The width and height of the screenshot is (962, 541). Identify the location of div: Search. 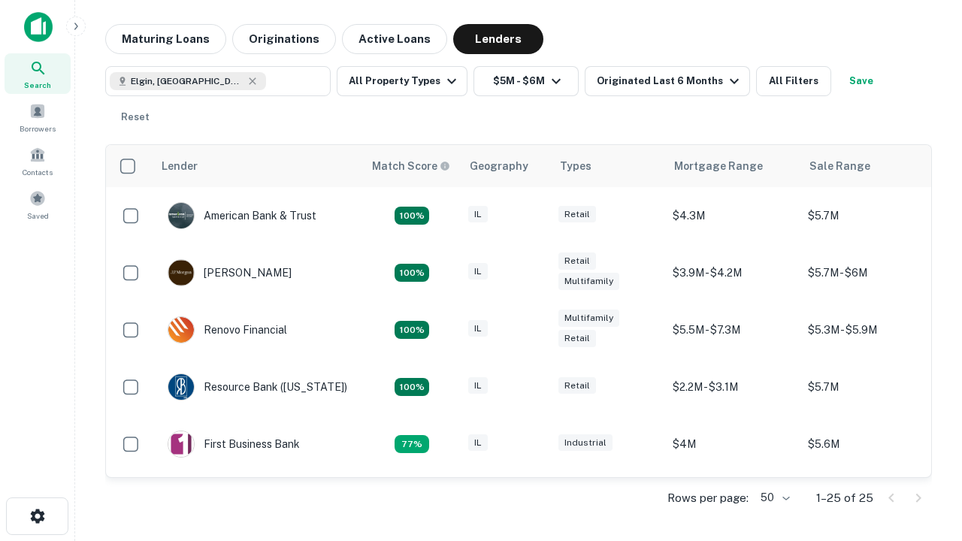
(38, 74).